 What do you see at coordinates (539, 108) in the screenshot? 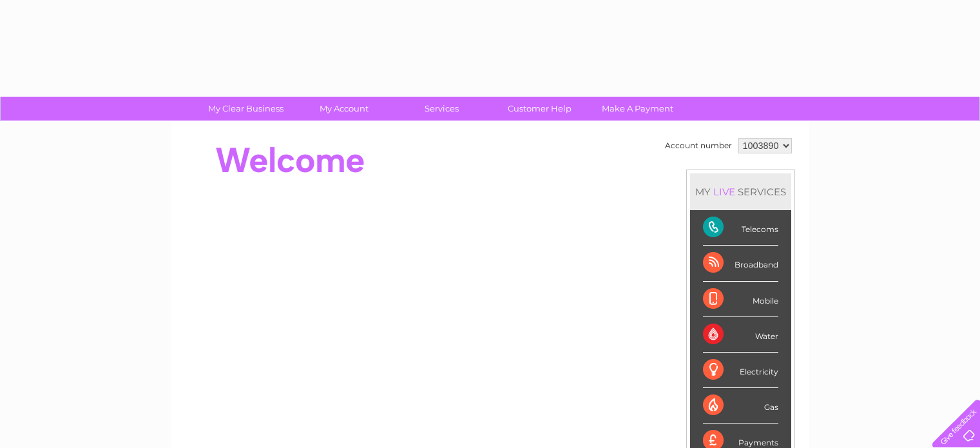
I see `a: Customer Help` at bounding box center [539, 108].